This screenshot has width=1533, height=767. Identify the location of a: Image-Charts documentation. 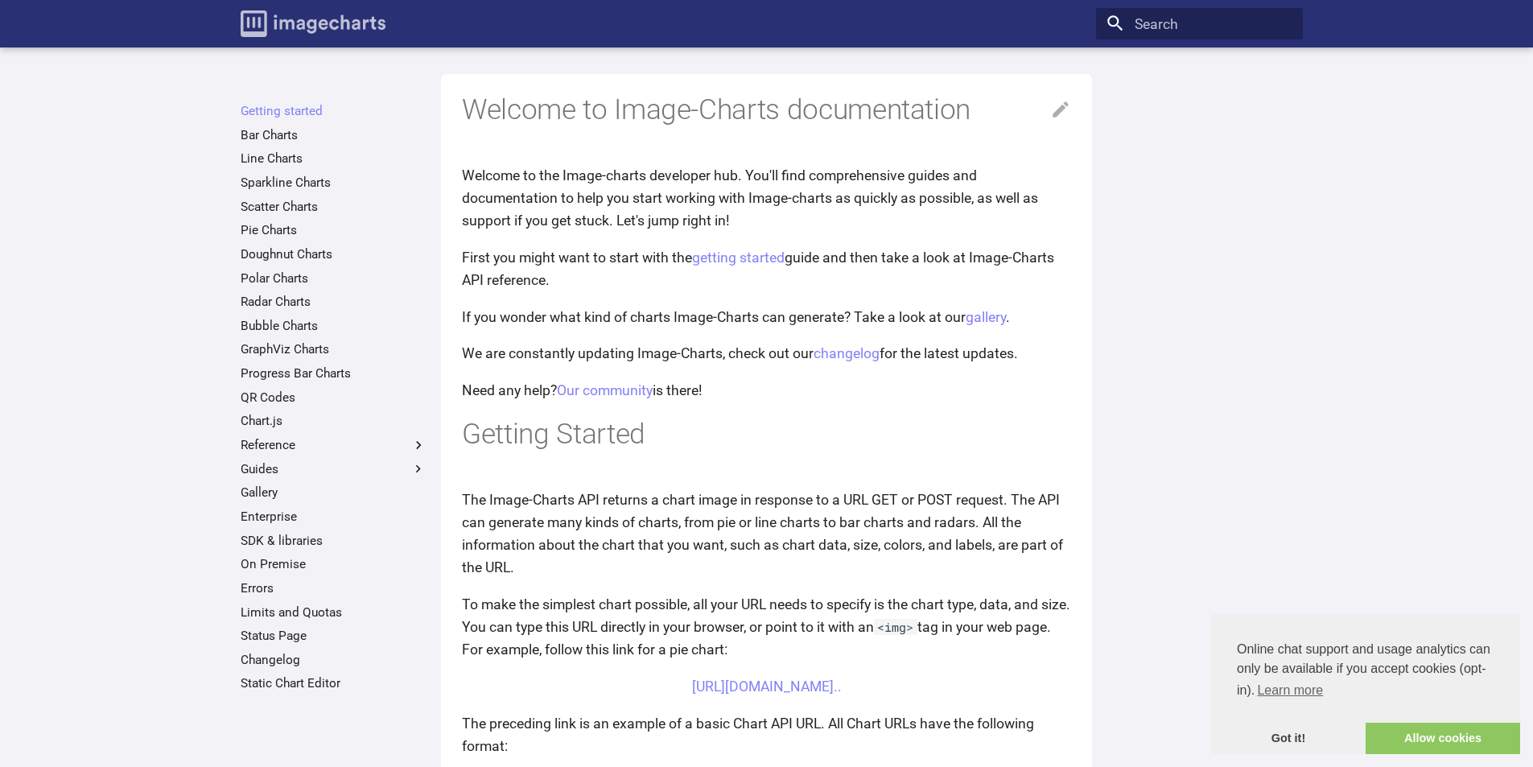
(313, 23).